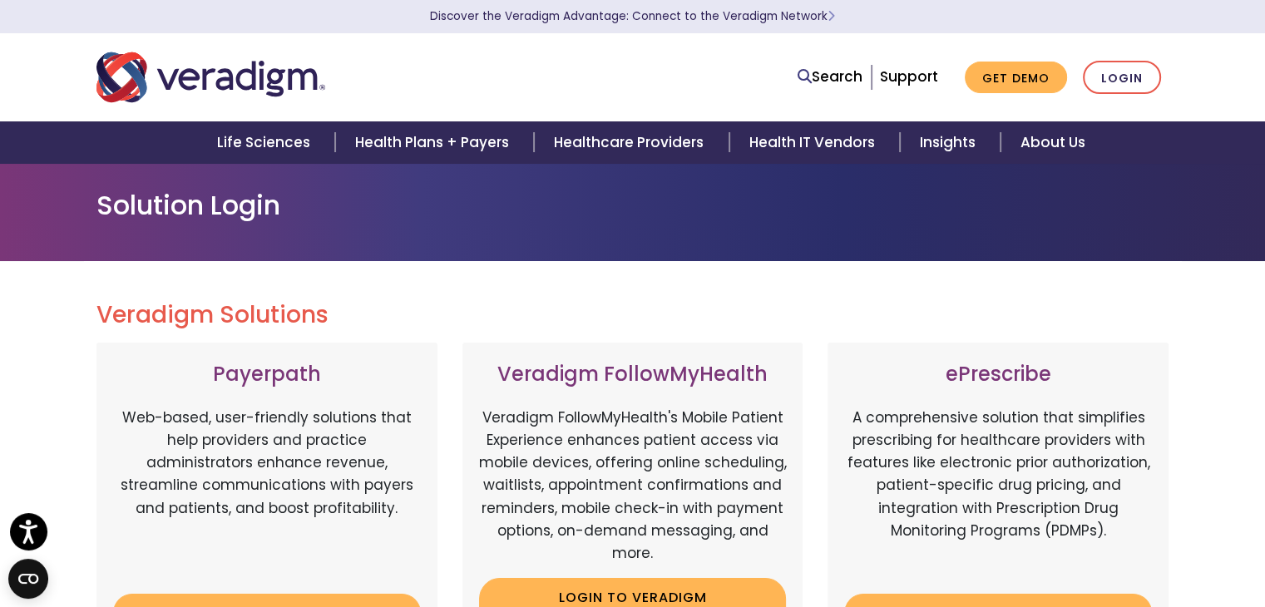  I want to click on a: Search, so click(830, 76).